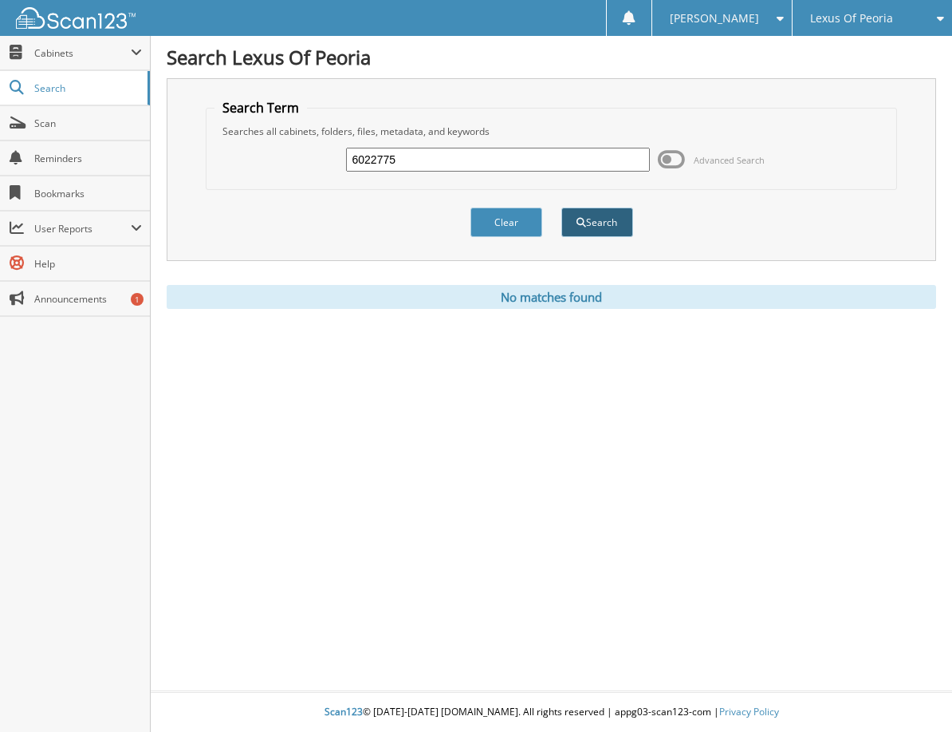 The height and width of the screenshot is (732, 952). Describe the element at coordinates (87, 88) in the screenshot. I see `span: Search` at that location.